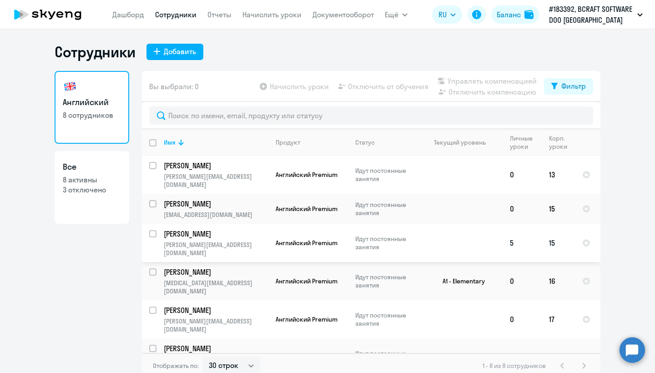  Describe the element at coordinates (558, 281) in the screenshot. I see `td: 16` at that location.